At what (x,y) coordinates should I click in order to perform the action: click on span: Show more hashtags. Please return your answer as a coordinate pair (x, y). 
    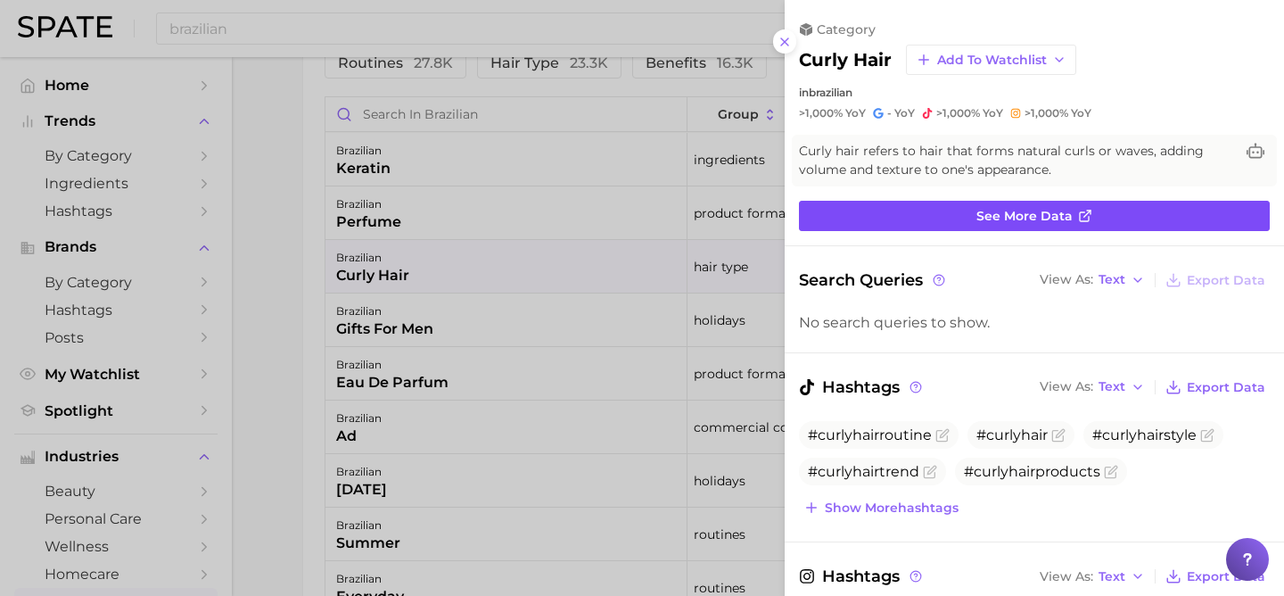
    Looking at the image, I should click on (892, 508).